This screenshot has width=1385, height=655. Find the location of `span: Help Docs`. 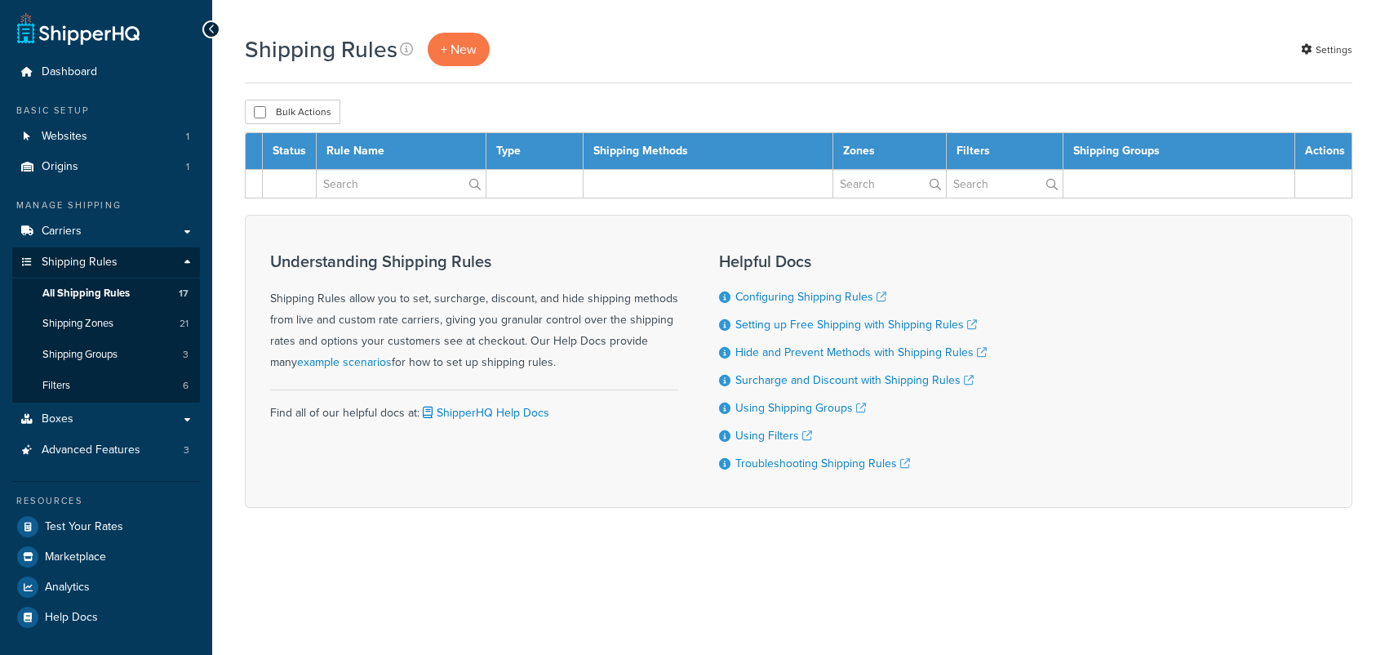

span: Help Docs is located at coordinates (71, 617).